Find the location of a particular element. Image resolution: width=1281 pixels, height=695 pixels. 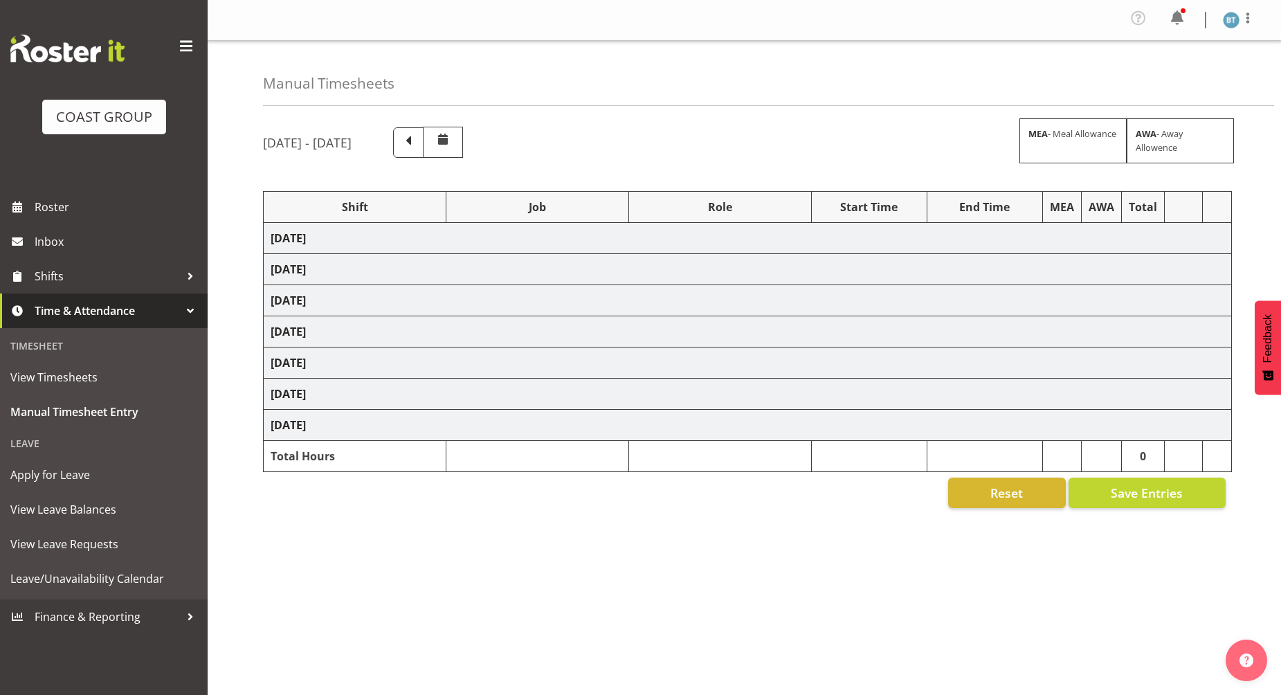

div: Leave is located at coordinates (104, 443).